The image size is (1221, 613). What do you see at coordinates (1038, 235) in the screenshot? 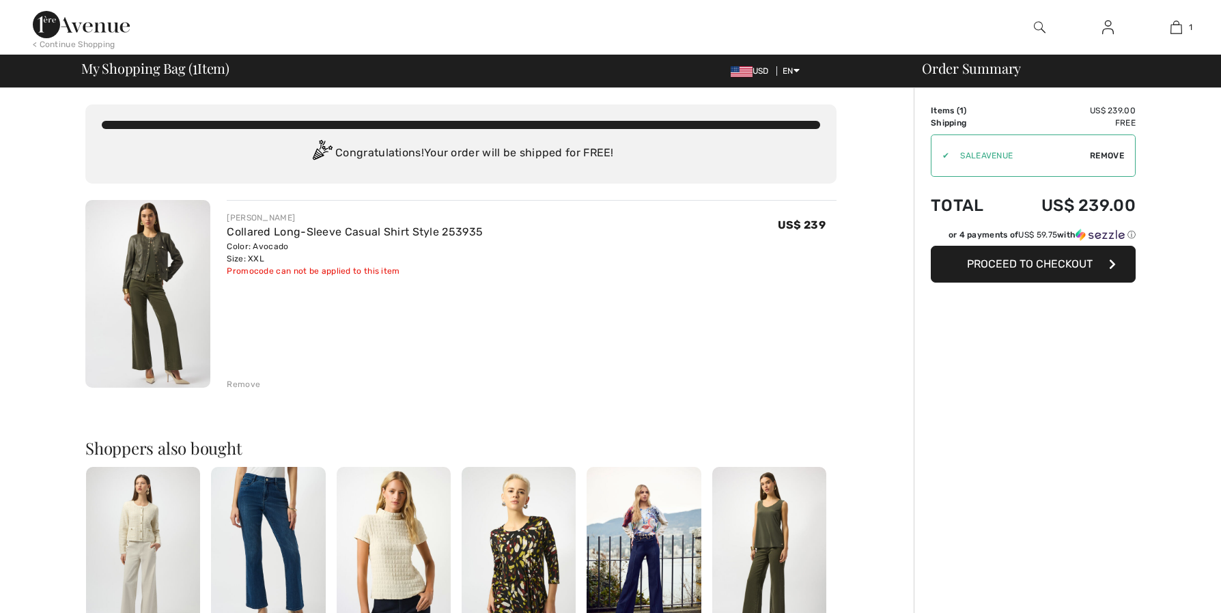
I see `span: US$ 59.75` at bounding box center [1038, 235].